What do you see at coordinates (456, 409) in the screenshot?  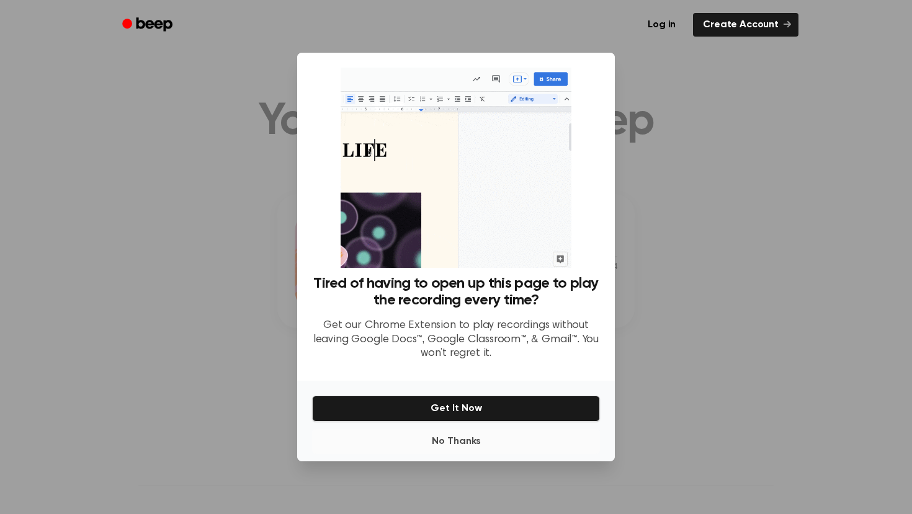 I see `button: Get It Now` at bounding box center [456, 409].